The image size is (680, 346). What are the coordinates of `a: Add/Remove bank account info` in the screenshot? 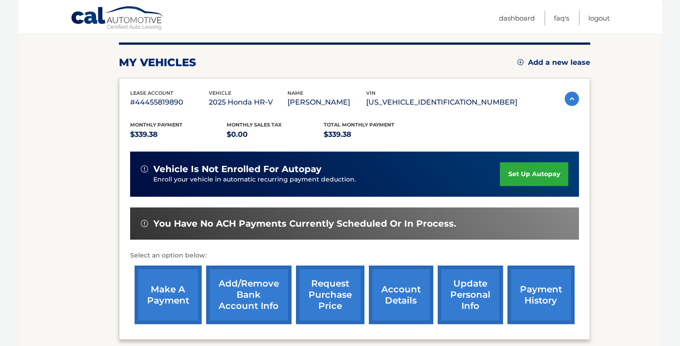 It's located at (249, 295).